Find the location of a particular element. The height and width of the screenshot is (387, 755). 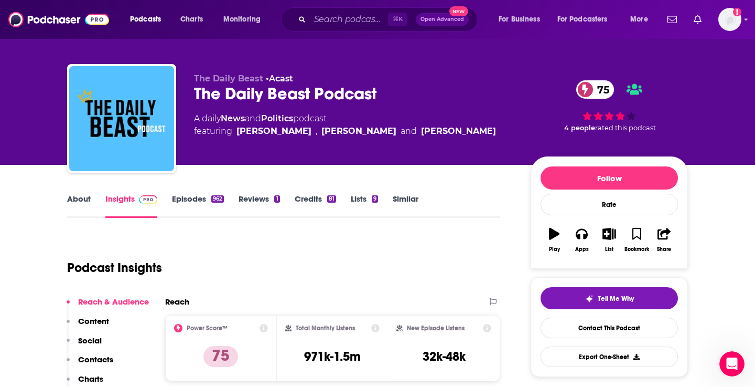

span: Tell Me Why is located at coordinates (616, 298).